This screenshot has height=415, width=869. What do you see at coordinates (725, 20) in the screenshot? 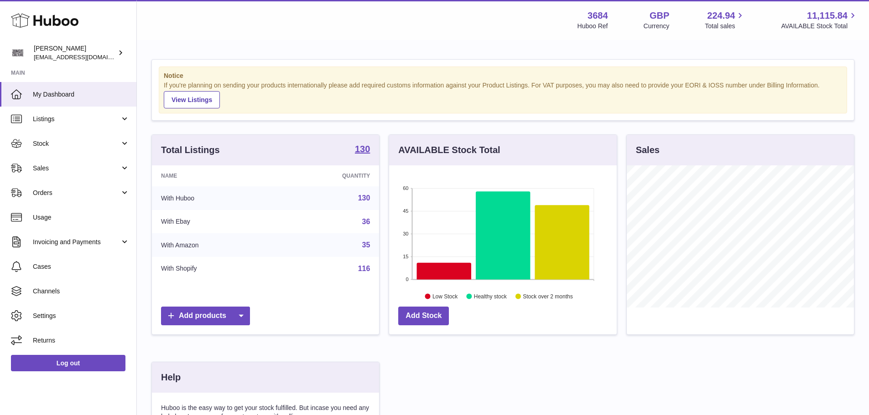
I see `a: 224.94 Total sales` at bounding box center [725, 20].